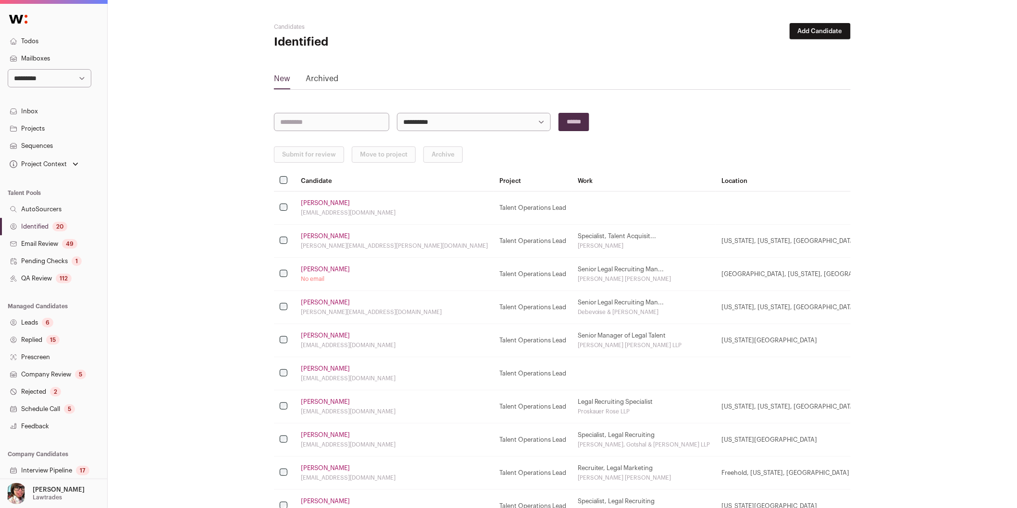 This screenshot has height=508, width=1017. What do you see at coordinates (370, 42) in the screenshot?
I see `h1: Identified` at bounding box center [370, 42].